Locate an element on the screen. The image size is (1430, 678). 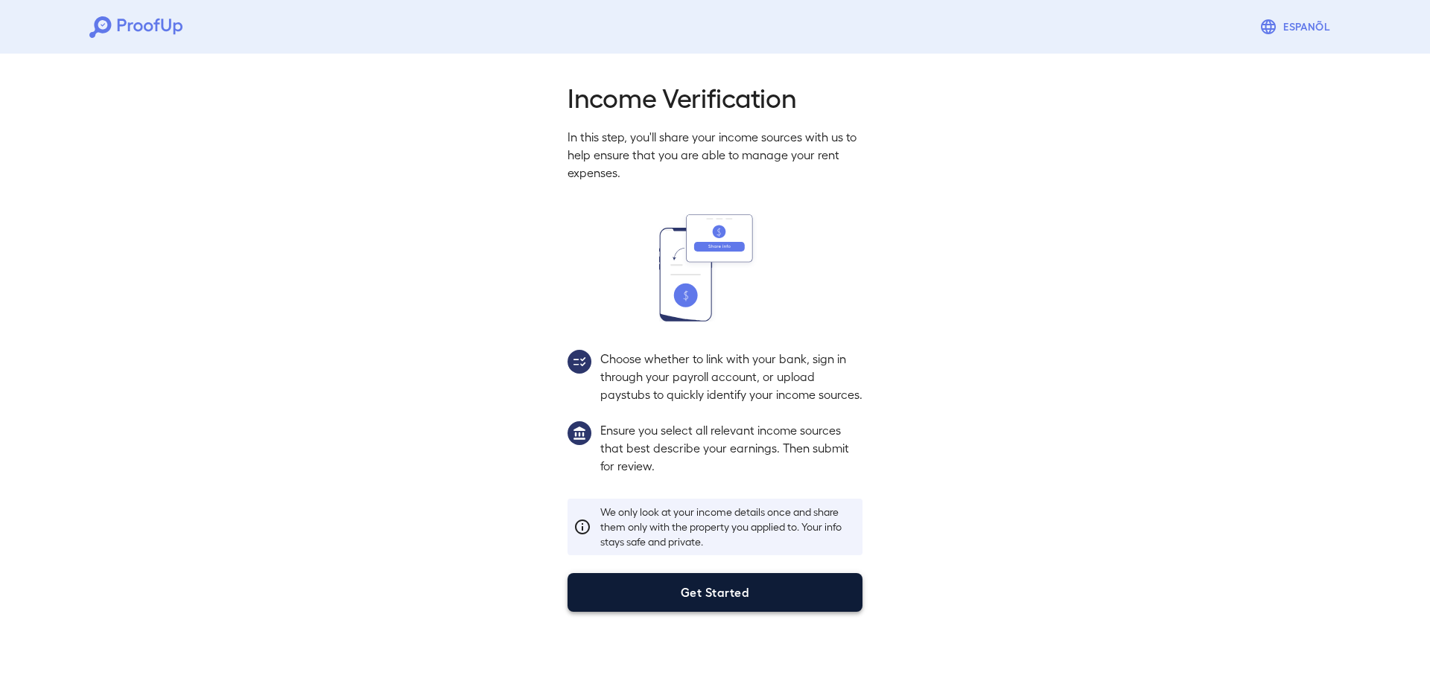
button: Espanõl is located at coordinates (1297, 27).